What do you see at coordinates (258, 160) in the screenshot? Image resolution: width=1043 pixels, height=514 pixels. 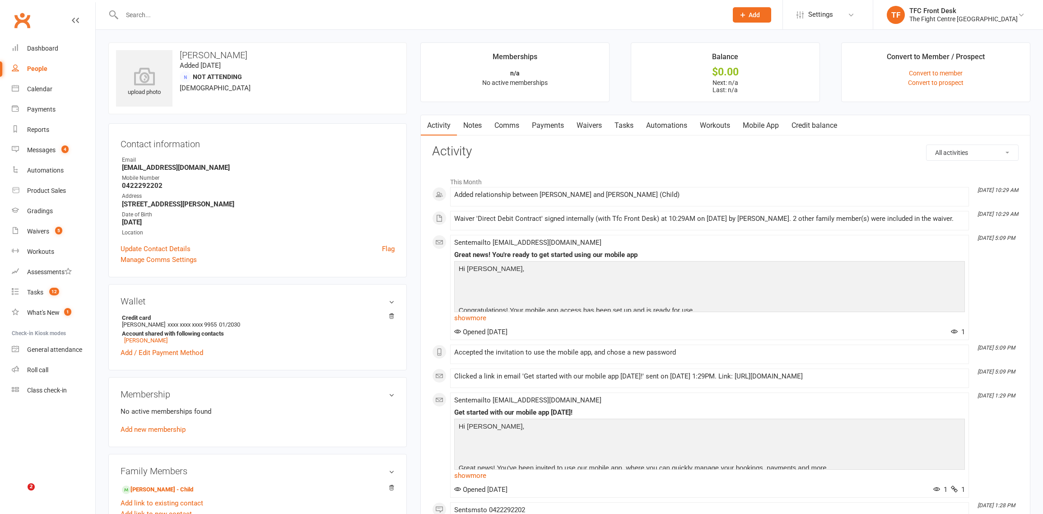 I see `div: Email` at bounding box center [258, 160].